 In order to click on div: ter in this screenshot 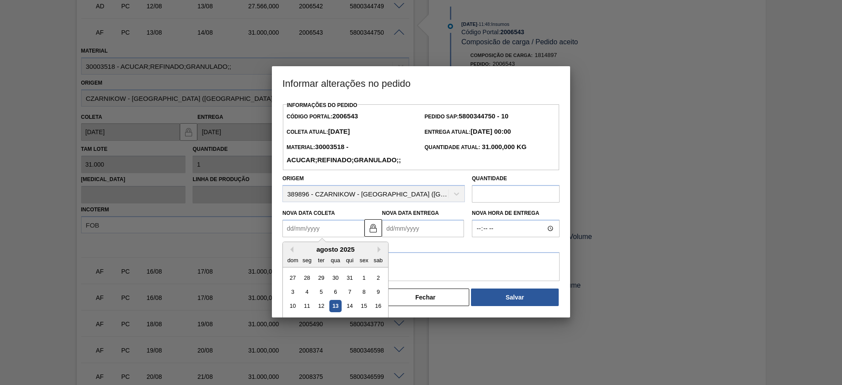, I will do `click(321, 260)`.